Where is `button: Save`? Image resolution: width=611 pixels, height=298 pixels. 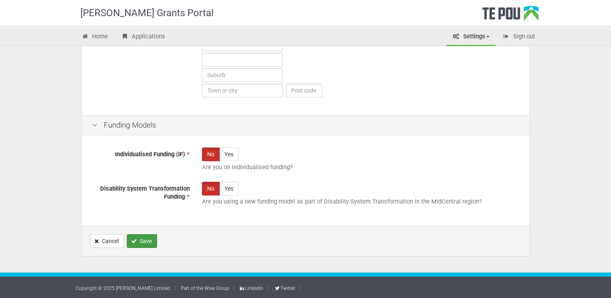
button: Save is located at coordinates (142, 241).